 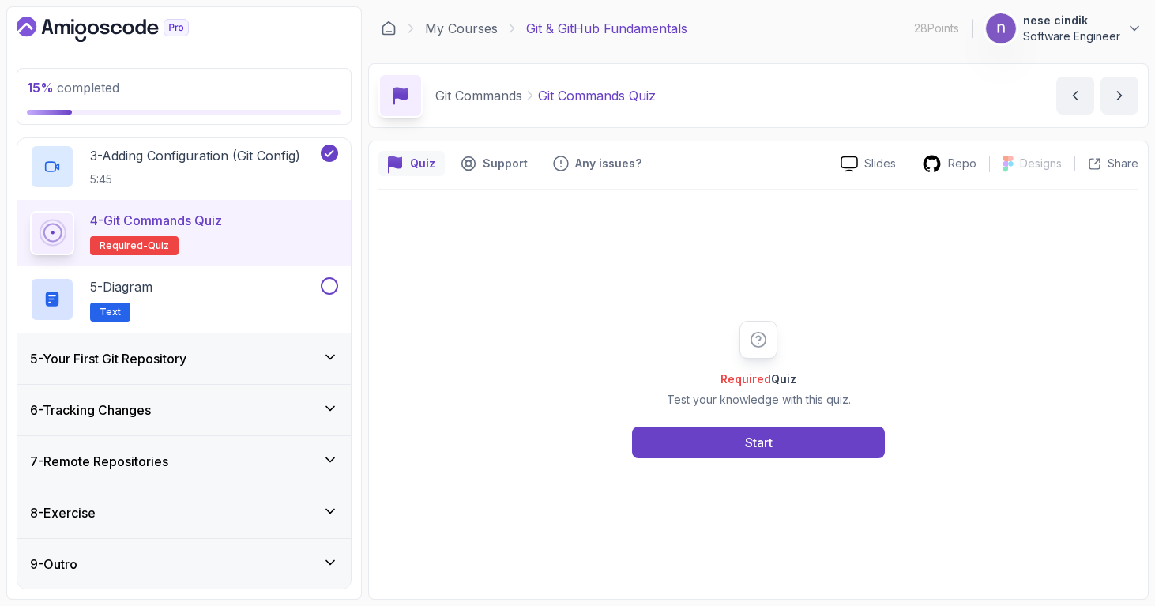 What do you see at coordinates (949, 164) in the screenshot?
I see `a: Repo` at bounding box center [949, 164].